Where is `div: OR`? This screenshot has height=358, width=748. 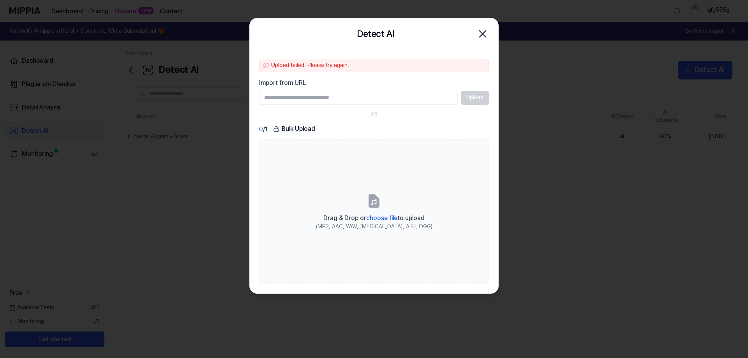
div: OR is located at coordinates (374, 114).